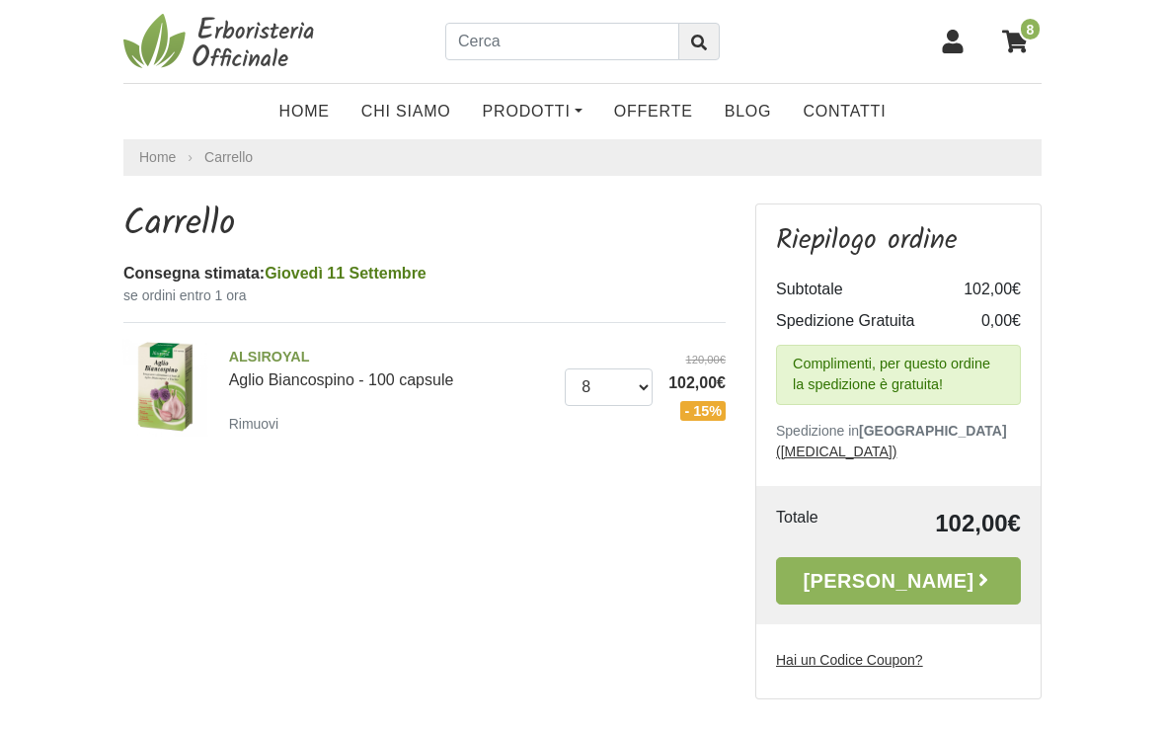  Describe the element at coordinates (849, 659) in the screenshot. I see `u: Hai un Codice Coupon?` at that location.